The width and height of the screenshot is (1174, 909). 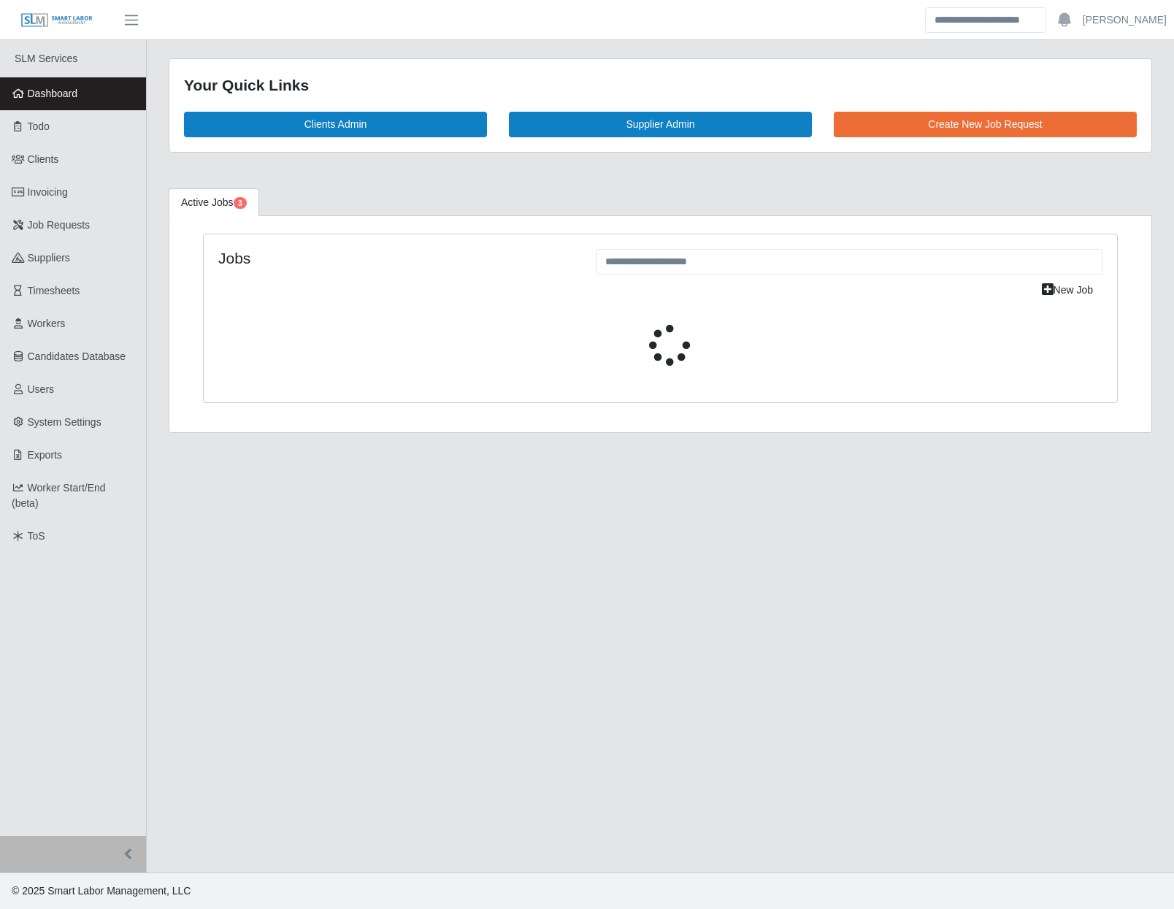 What do you see at coordinates (985, 20) in the screenshot?
I see `input: Search` at bounding box center [985, 20].